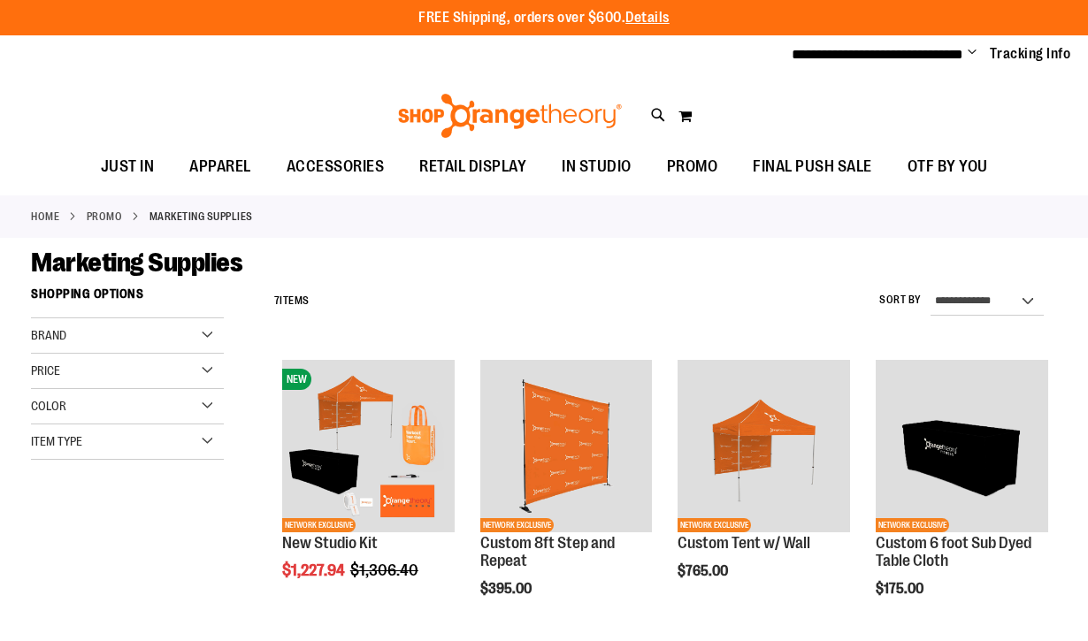 The image size is (1088, 641). What do you see at coordinates (1031, 54) in the screenshot?
I see `a: Tracking Info` at bounding box center [1031, 54].